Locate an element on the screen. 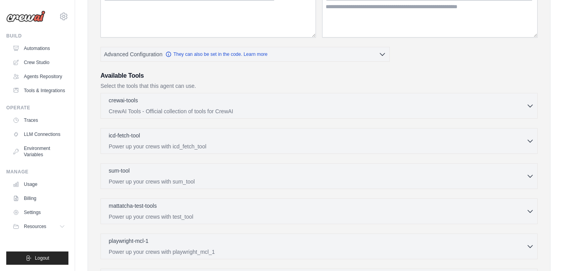  p: mattatcha-test-tools is located at coordinates (132, 206).